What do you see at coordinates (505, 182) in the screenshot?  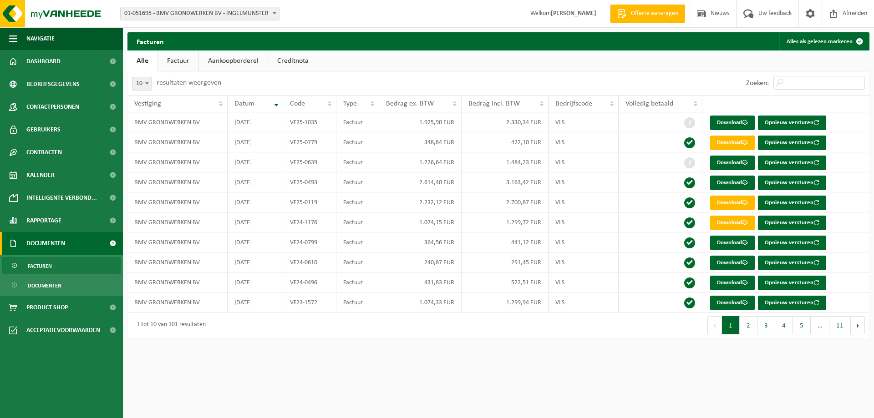 I see `td: 3.163,42 EUR` at bounding box center [505, 182].